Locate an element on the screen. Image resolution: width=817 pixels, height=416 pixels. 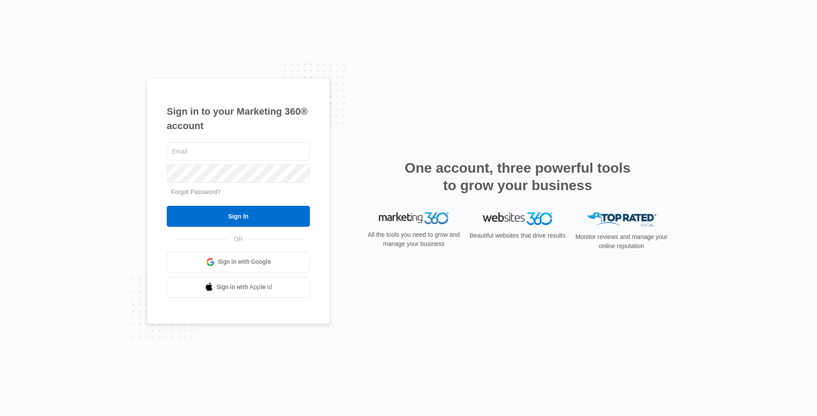
a: Sign in with Google is located at coordinates (238, 262).